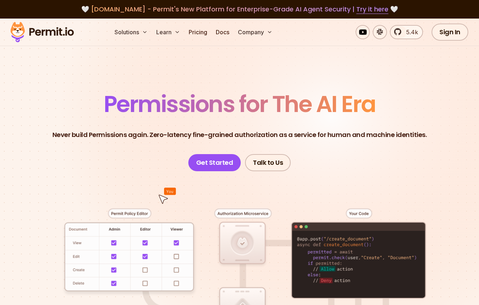 This screenshot has height=305, width=479. Describe the element at coordinates (255, 32) in the screenshot. I see `button: Company` at that location.